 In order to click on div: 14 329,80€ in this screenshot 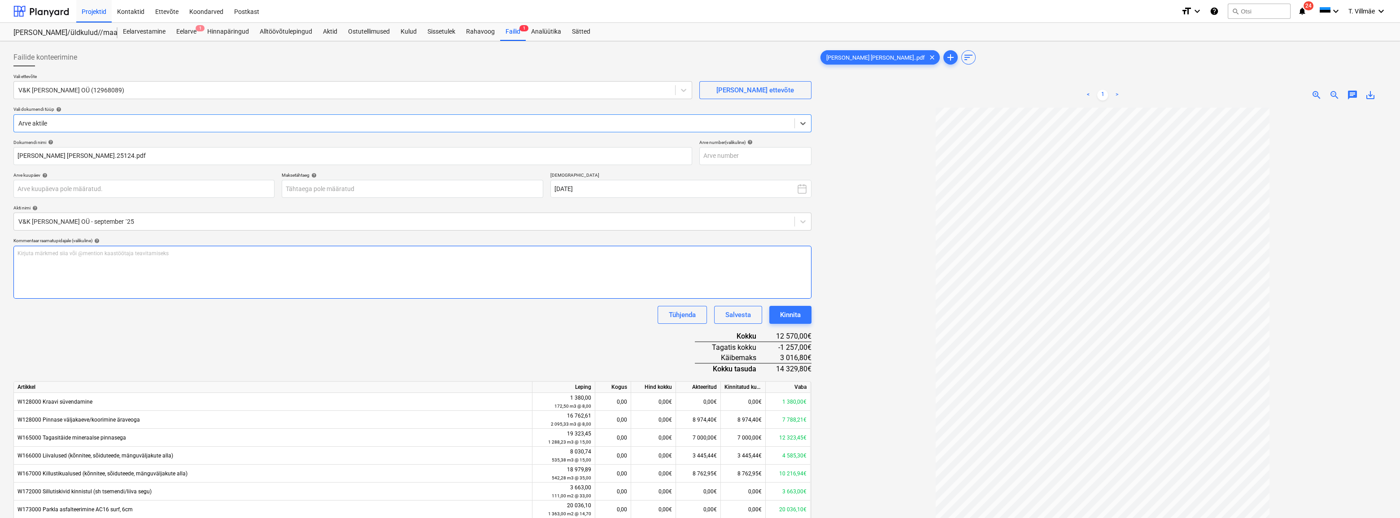, I will do `click(791, 369)`.